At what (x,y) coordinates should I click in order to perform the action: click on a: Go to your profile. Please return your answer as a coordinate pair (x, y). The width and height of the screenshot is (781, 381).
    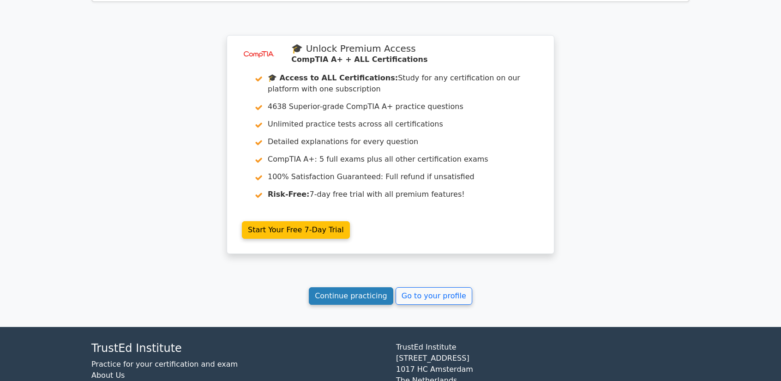
    Looking at the image, I should click on (434, 296).